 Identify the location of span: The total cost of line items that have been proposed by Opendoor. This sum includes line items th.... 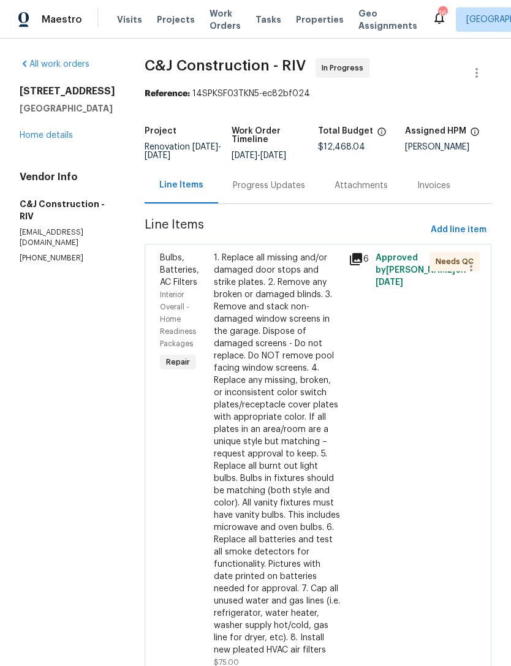
(382, 135).